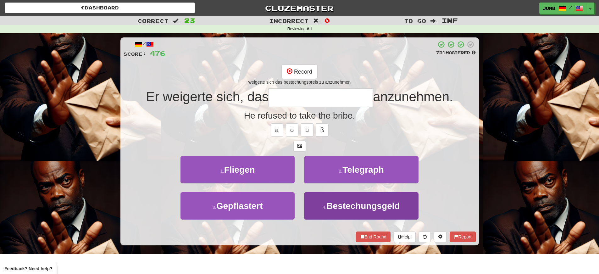 The width and height of the screenshot is (599, 274). I want to click on span: Jumb, so click(549, 8).